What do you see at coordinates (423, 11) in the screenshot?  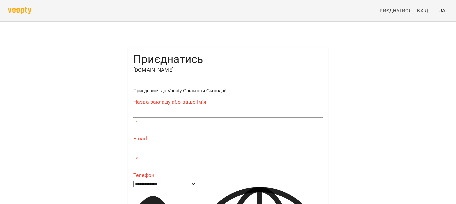 I see `span: Вхід` at bounding box center [423, 11].